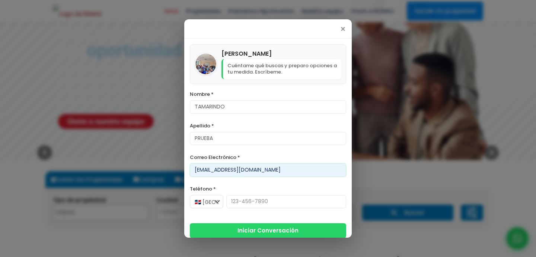  Describe the element at coordinates (268, 189) in the screenshot. I see `label: Teléfono *` at that location.